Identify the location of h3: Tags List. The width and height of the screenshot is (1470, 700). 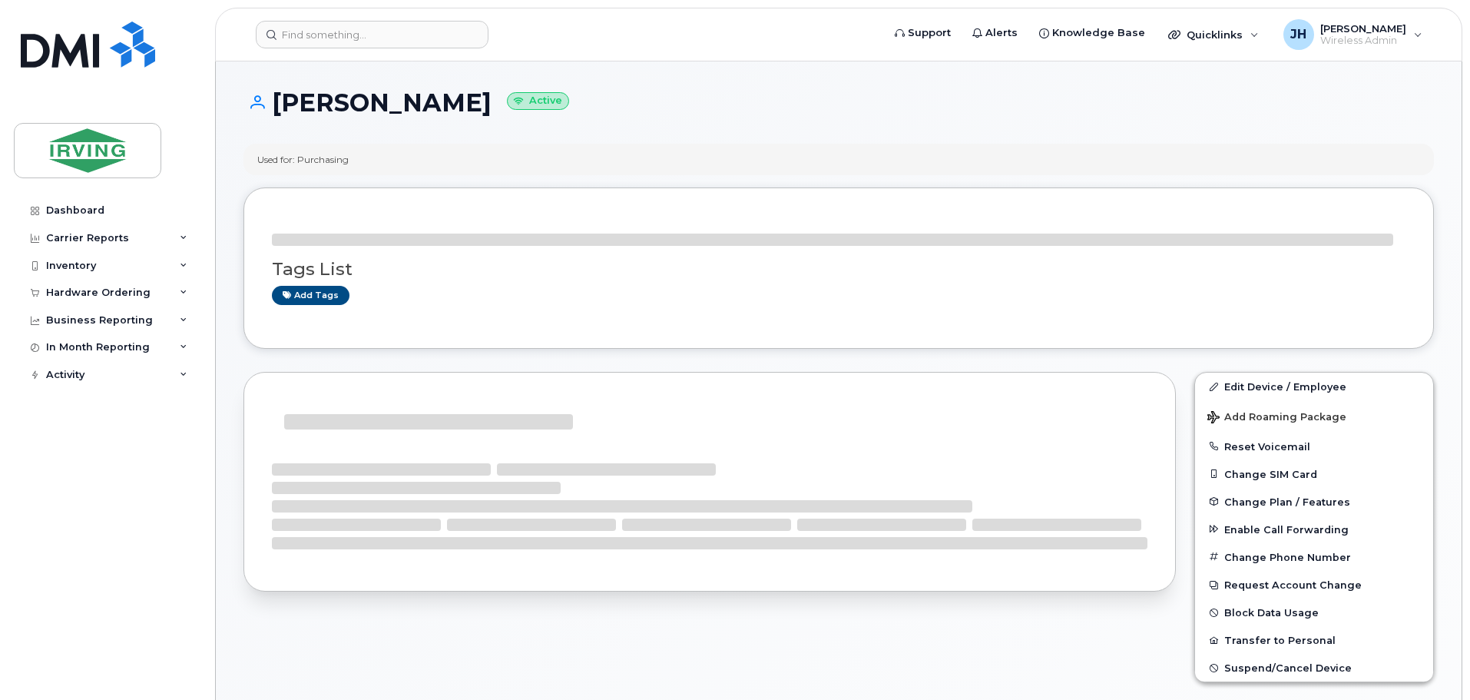
(839, 269).